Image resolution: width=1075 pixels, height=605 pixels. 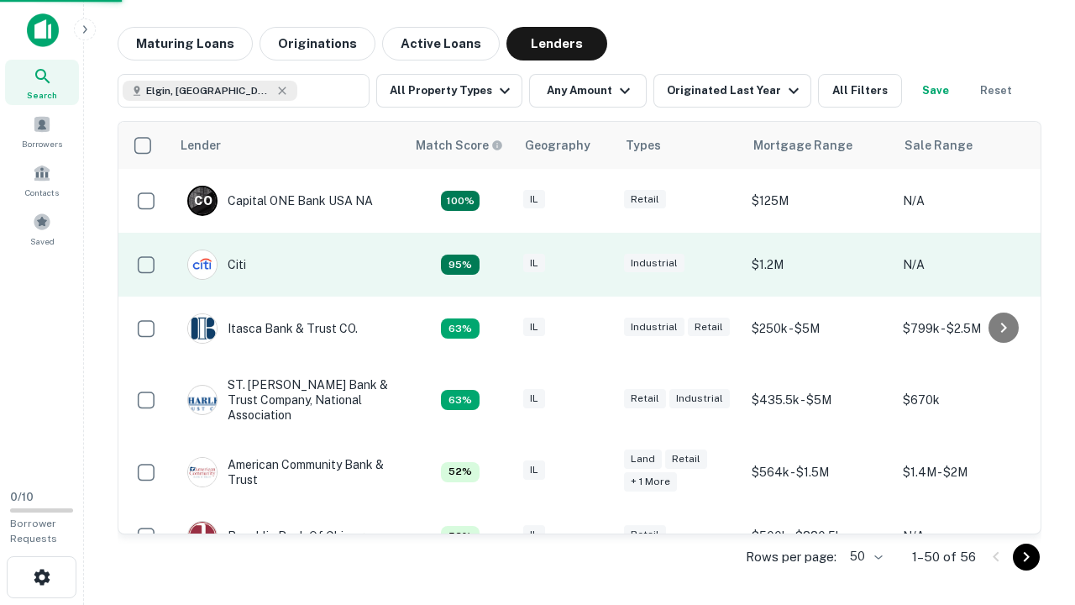 What do you see at coordinates (217, 265) in the screenshot?
I see `div: Citi` at bounding box center [217, 265].